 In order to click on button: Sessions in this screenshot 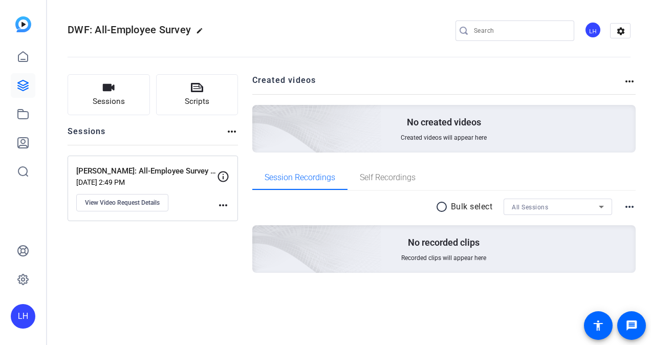, I will do `click(109, 95)`.